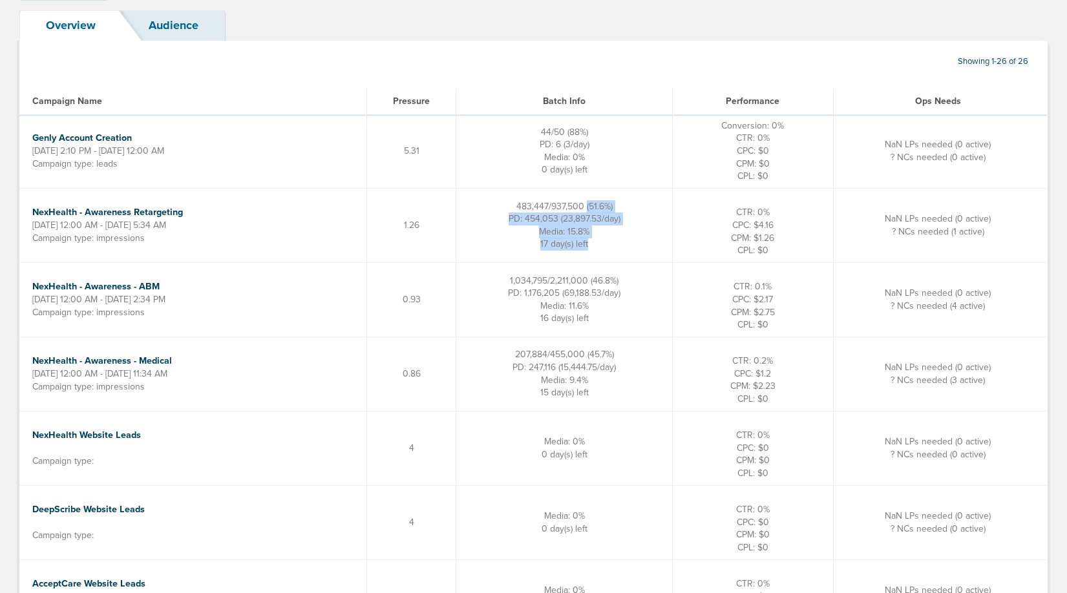  What do you see at coordinates (564, 218) in the screenshot?
I see `span: PD: 454,053 (23,897.53/day)` at bounding box center [564, 218].